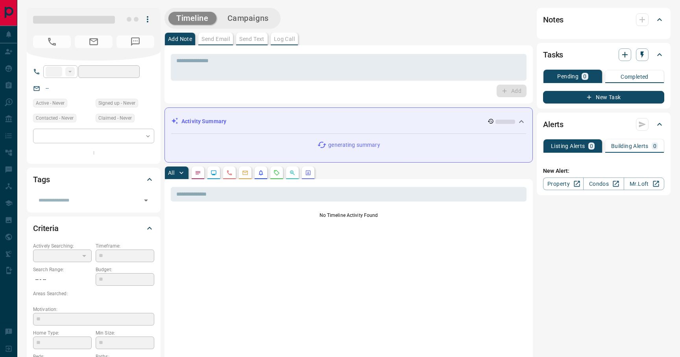 This screenshot has height=357, width=680. I want to click on p: Timeframe:, so click(125, 246).